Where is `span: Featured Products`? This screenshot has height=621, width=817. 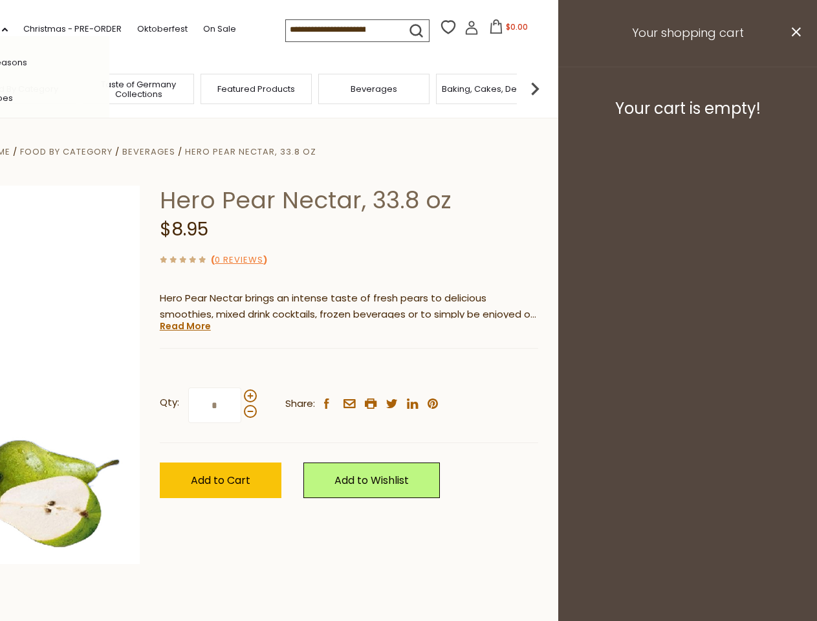
span: Featured Products is located at coordinates (256, 89).